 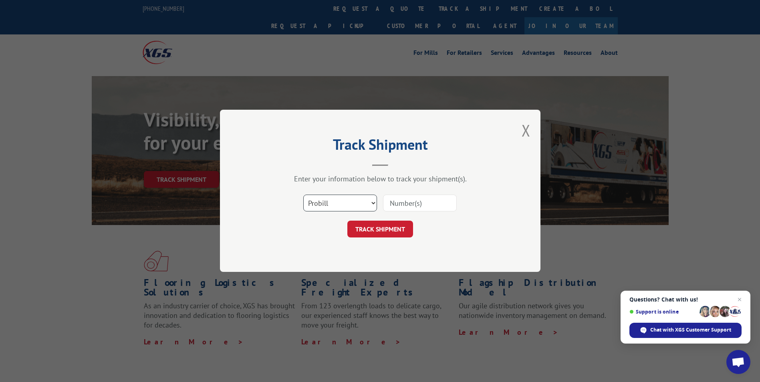 I want to click on span: Support is online, so click(x=663, y=312).